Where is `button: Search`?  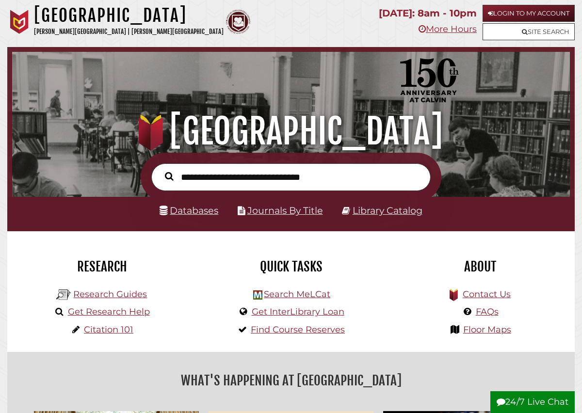 button: Search is located at coordinates (169, 176).